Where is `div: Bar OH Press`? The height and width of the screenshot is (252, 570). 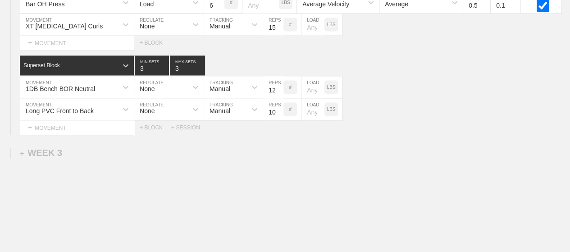
div: Bar OH Press is located at coordinates (45, 4).